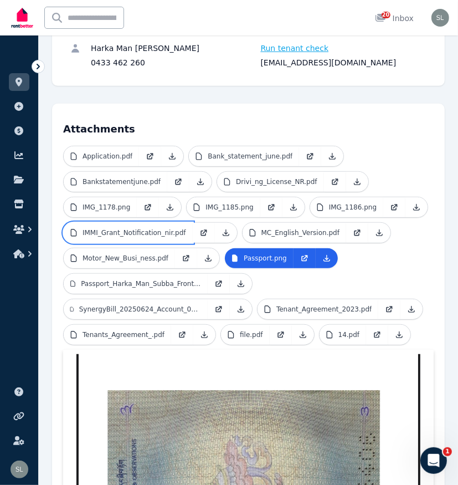 This screenshot has width=458, height=485. Describe the element at coordinates (140, 309) in the screenshot. I see `p: SynergyBill_20250624_Account_000408450930_025383.pdf` at that location.